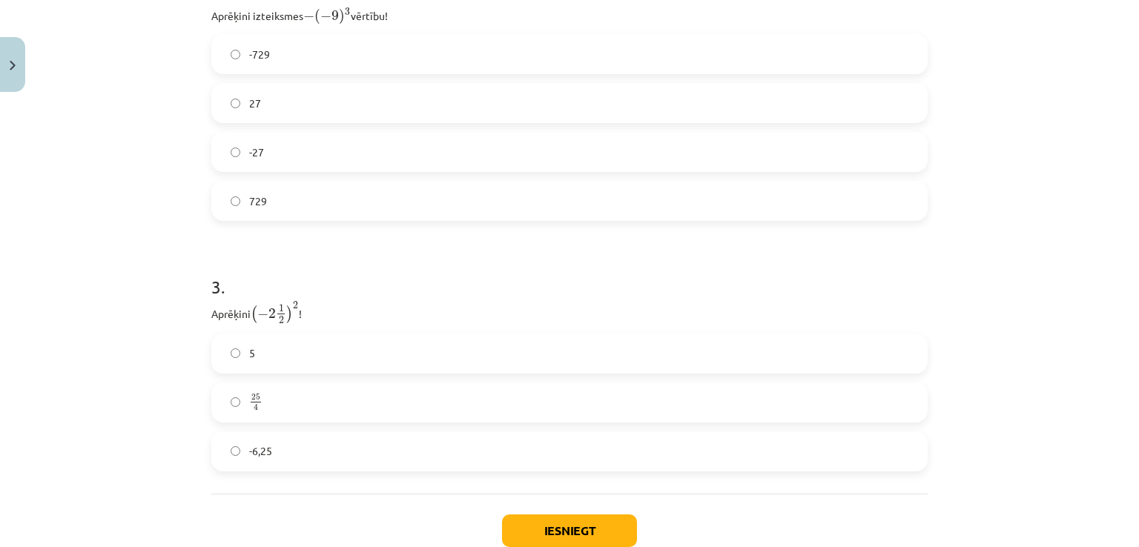  Describe the element at coordinates (570, 274) in the screenshot. I see `h1: 3 .` at that location.